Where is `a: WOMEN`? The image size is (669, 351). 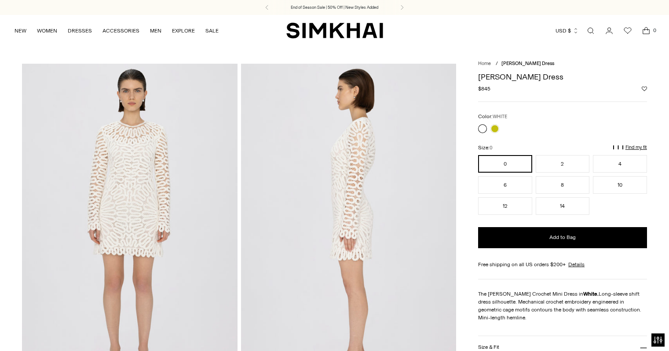 a: WOMEN is located at coordinates (47, 31).